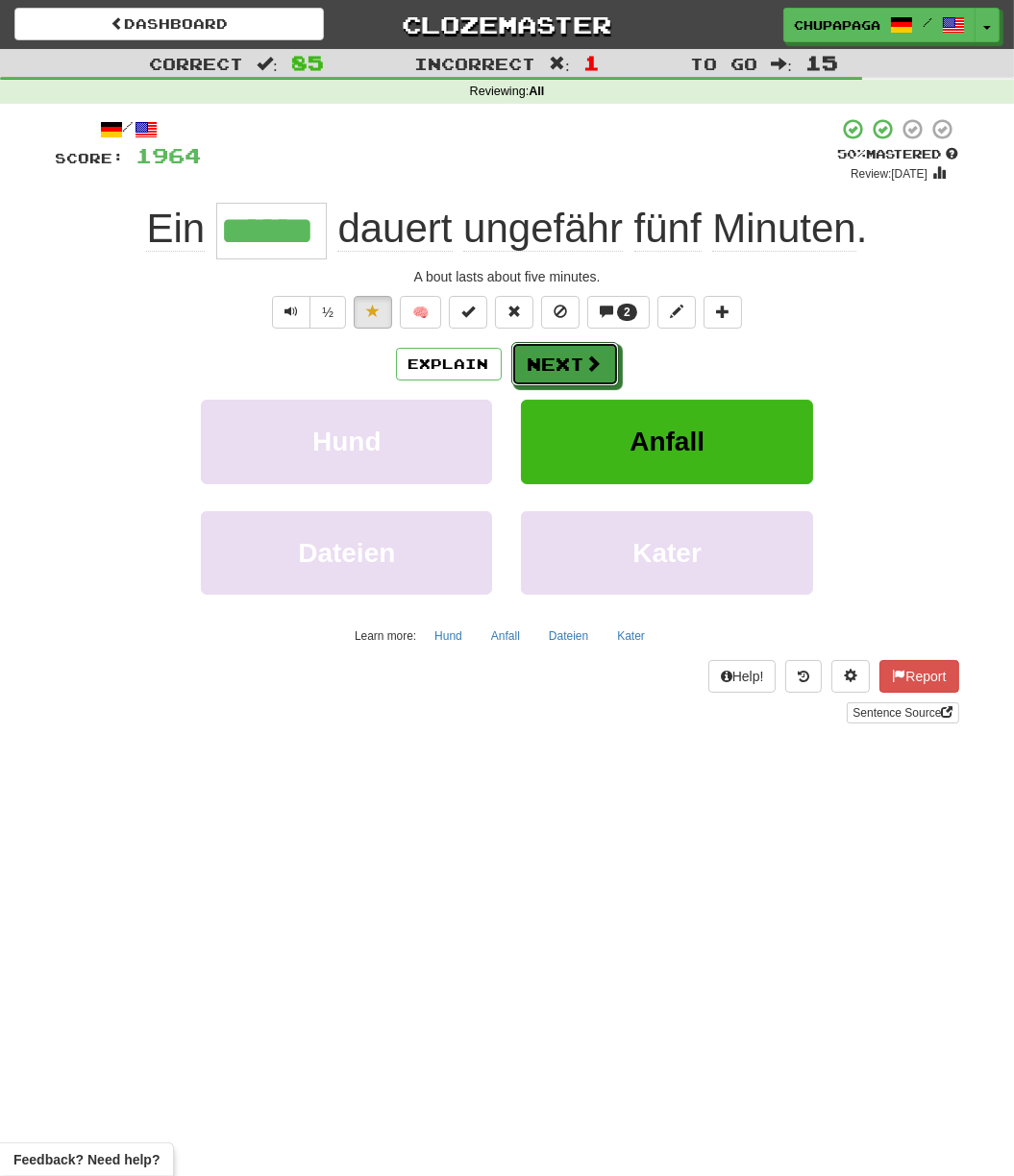 The width and height of the screenshot is (1014, 1176). What do you see at coordinates (666, 553) in the screenshot?
I see `span: Kater` at bounding box center [666, 553].